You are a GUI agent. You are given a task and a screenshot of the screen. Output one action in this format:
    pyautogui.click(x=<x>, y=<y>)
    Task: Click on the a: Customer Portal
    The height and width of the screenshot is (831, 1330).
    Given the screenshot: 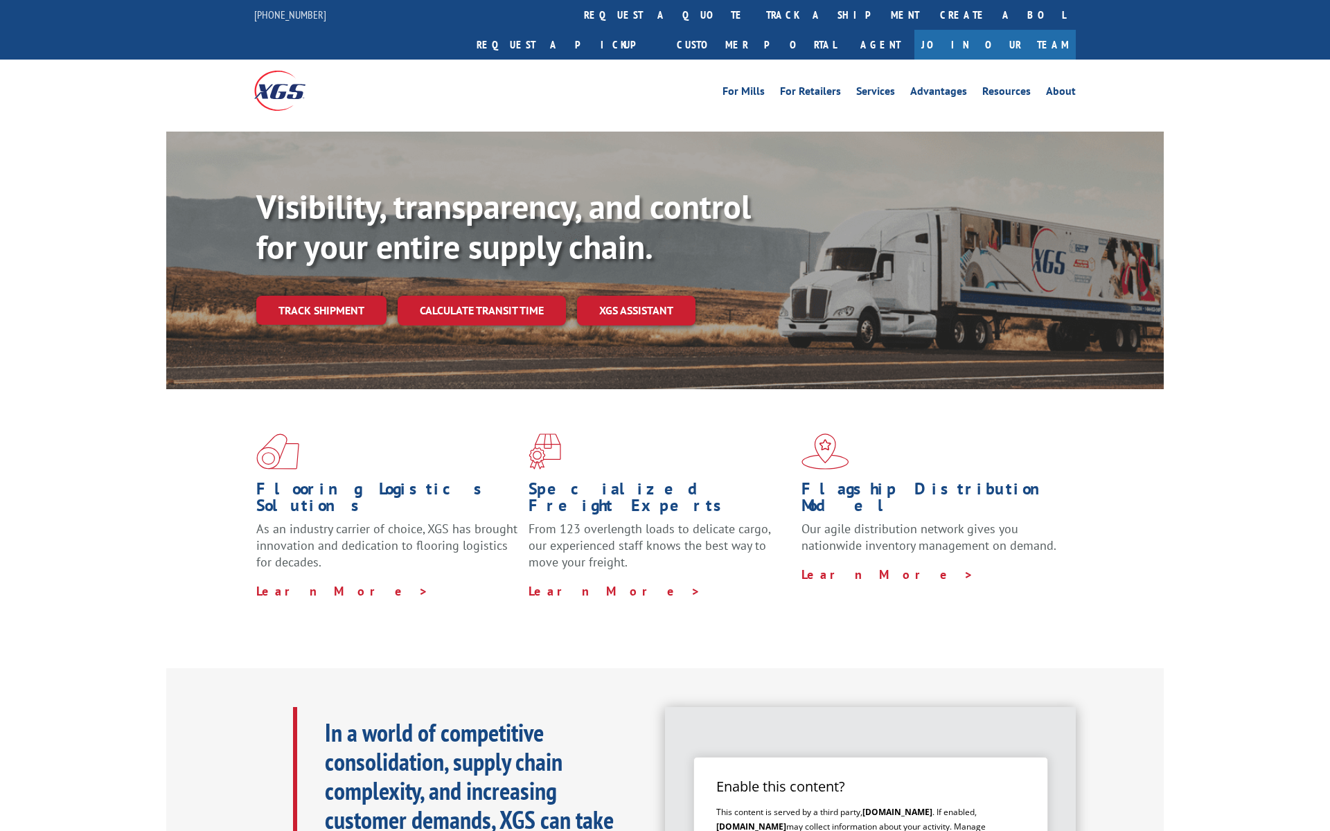 What is the action you would take?
    pyautogui.click(x=756, y=44)
    